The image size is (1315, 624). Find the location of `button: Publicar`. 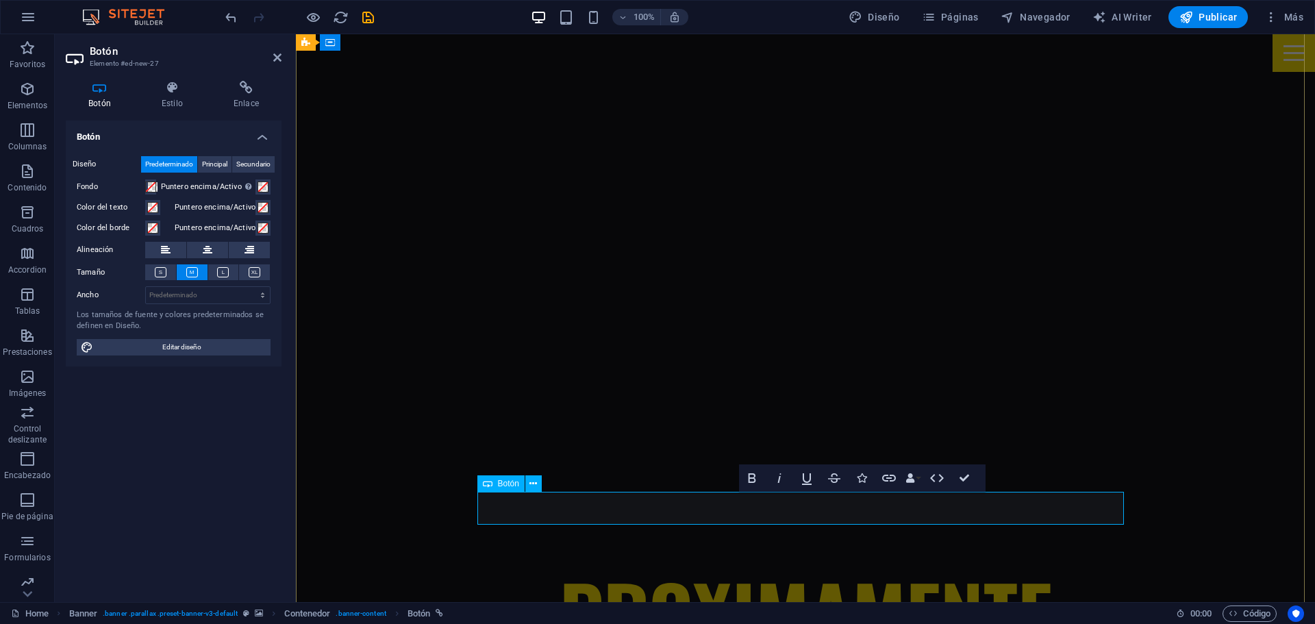

button: Publicar is located at coordinates (1208, 17).